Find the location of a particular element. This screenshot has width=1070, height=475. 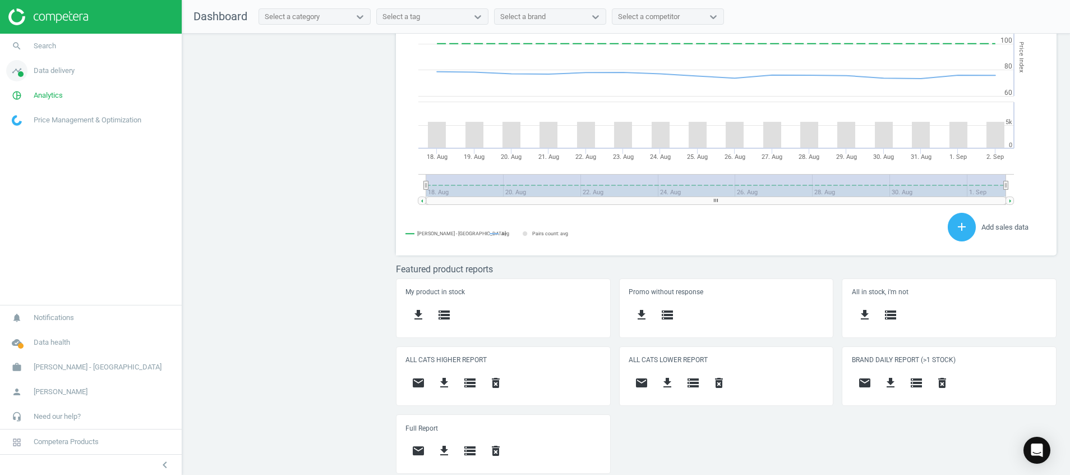

img: ajHJNr6hYgQAAAAASUVORK5CYII= is located at coordinates (48, 17).